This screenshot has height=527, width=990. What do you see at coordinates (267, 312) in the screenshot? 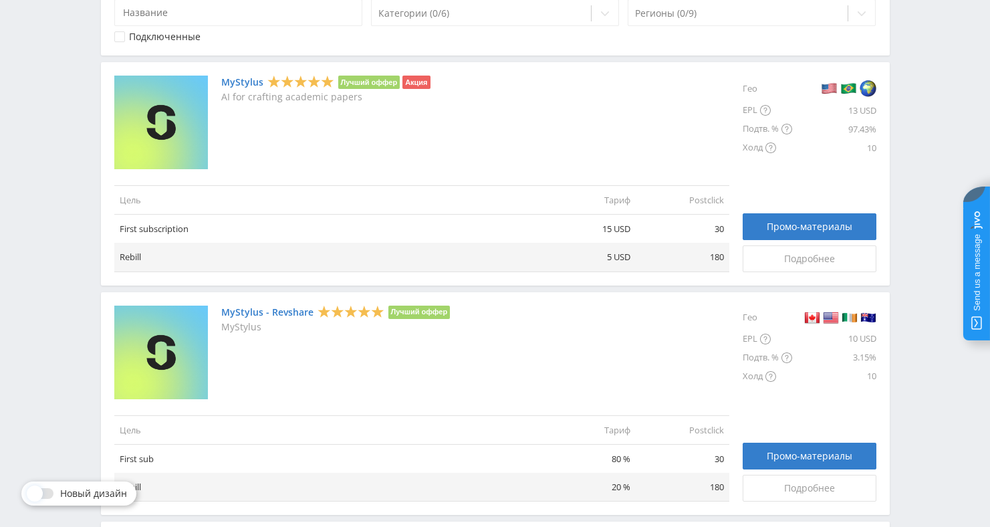
I see `a: MyStylus - Revshare` at bounding box center [267, 312].